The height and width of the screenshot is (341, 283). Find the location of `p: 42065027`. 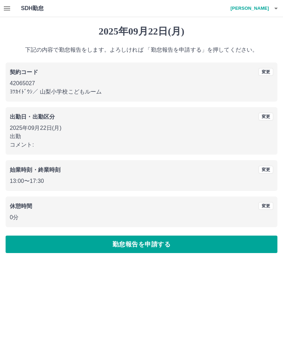

p: 42065027 is located at coordinates (141, 83).